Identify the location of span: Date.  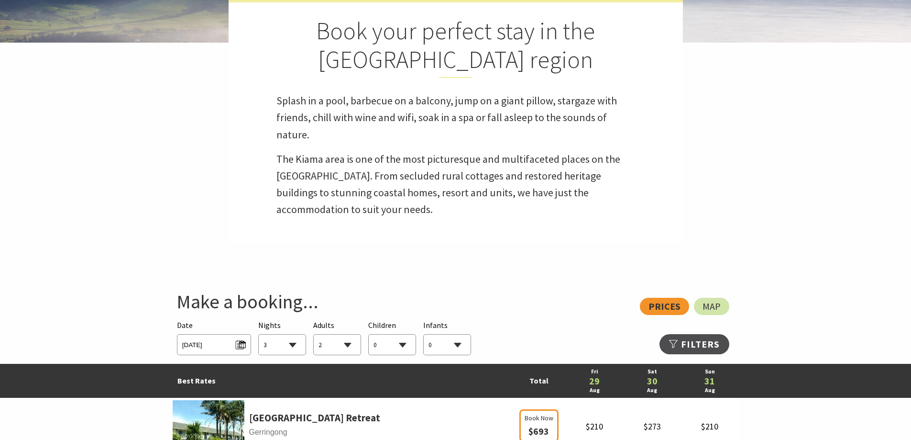
(185, 325).